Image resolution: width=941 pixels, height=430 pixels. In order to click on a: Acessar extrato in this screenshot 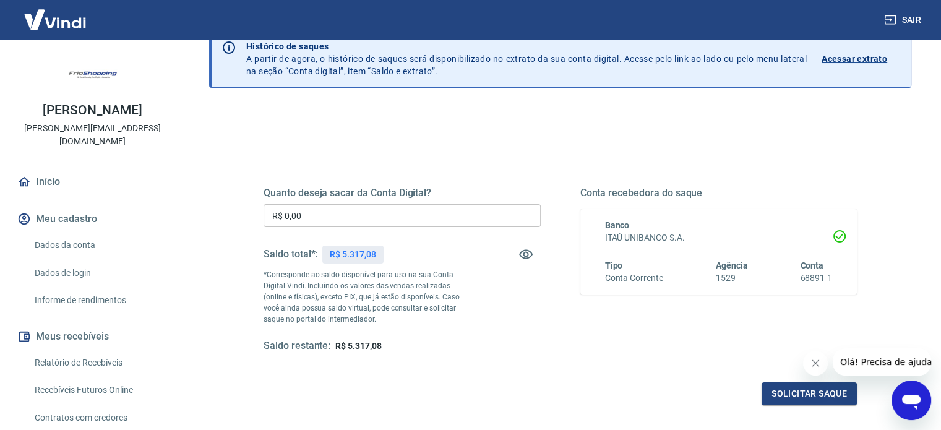, I will do `click(861, 59)`.